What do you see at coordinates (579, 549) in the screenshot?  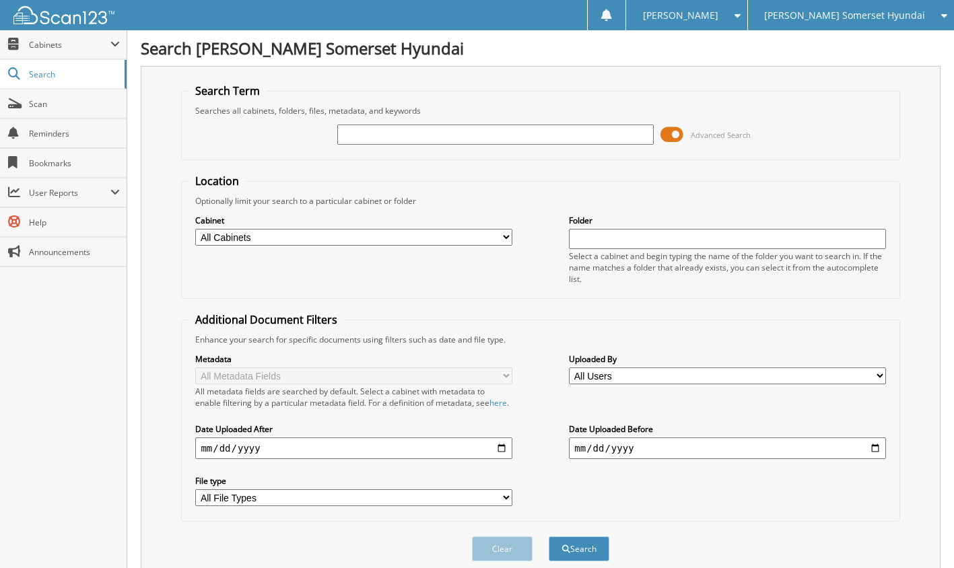 I see `button: Search` at bounding box center [579, 549].